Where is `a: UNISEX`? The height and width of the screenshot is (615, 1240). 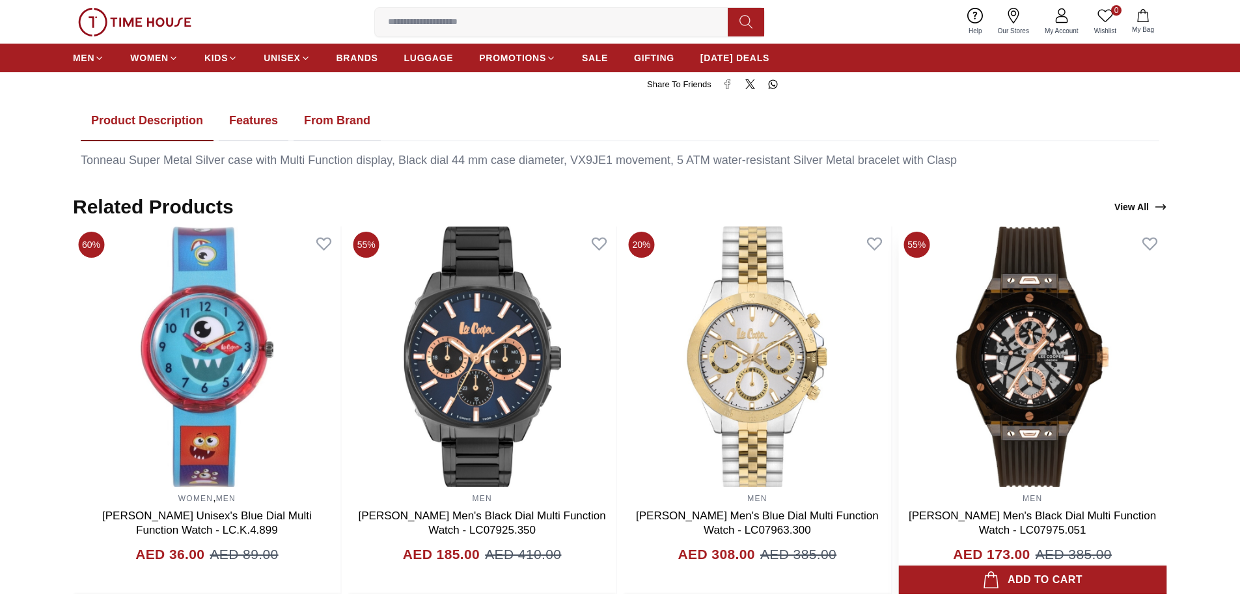
a: UNISEX is located at coordinates (286, 58).